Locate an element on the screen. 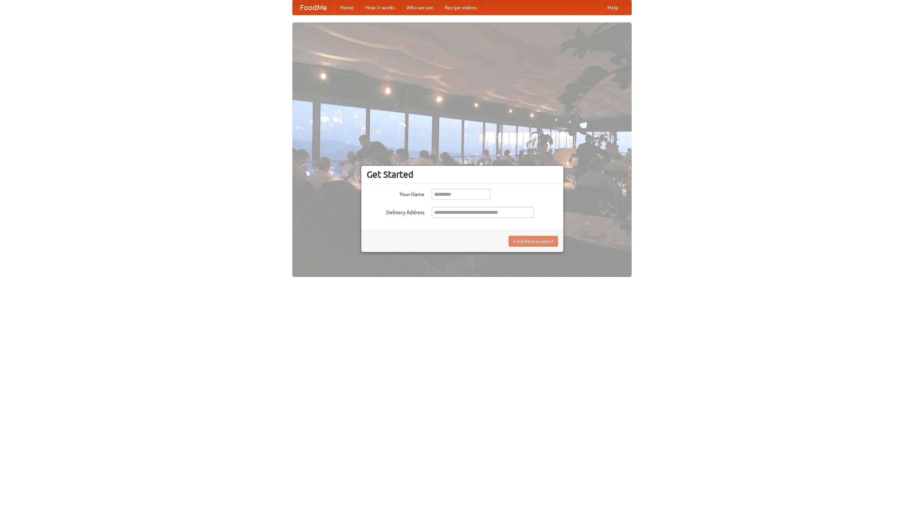 This screenshot has height=511, width=924. a: FoodMe is located at coordinates (313, 8).